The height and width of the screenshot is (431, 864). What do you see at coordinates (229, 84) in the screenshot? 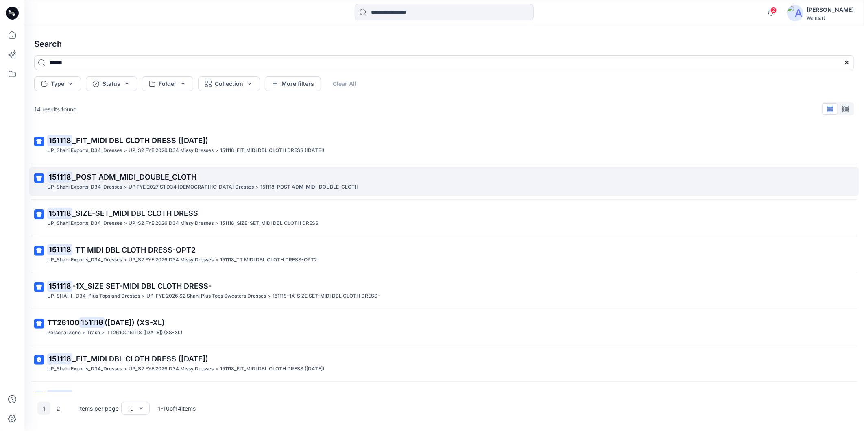
I see `button: Collection` at bounding box center [229, 84].